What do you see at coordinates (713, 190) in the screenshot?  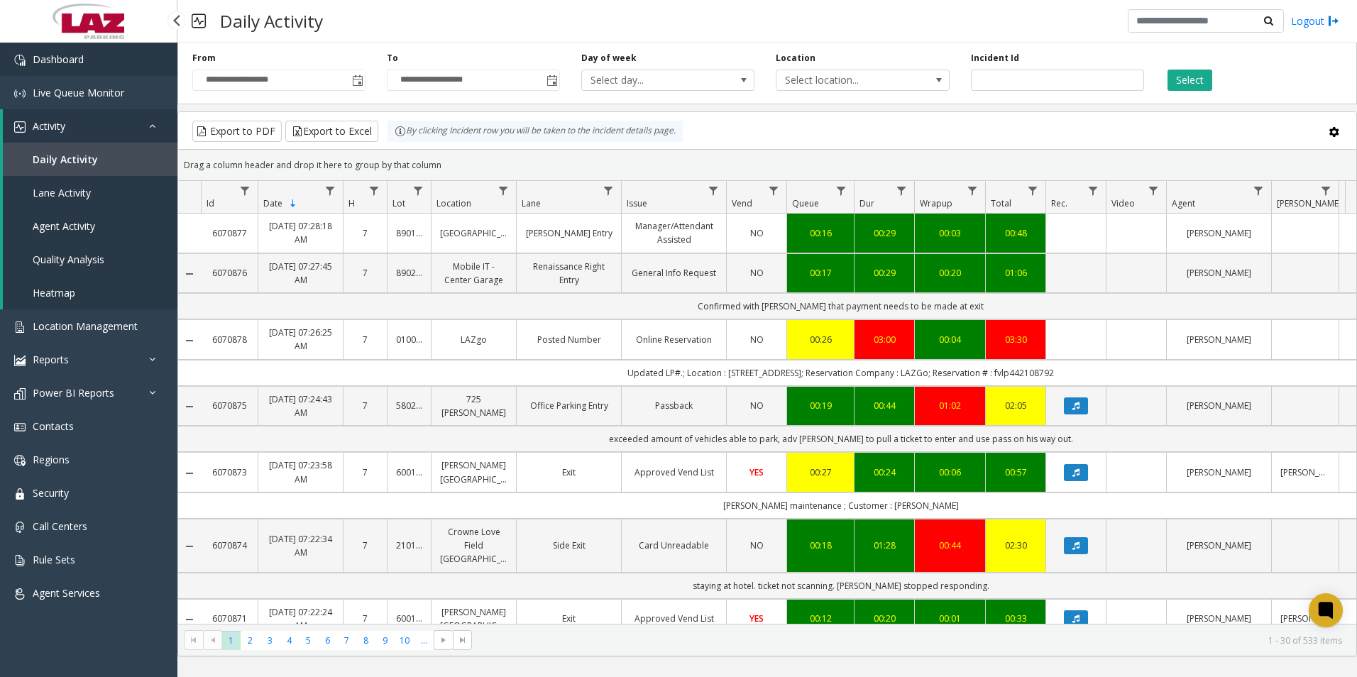 I see `a: Issue Filter Menu` at bounding box center [713, 190].